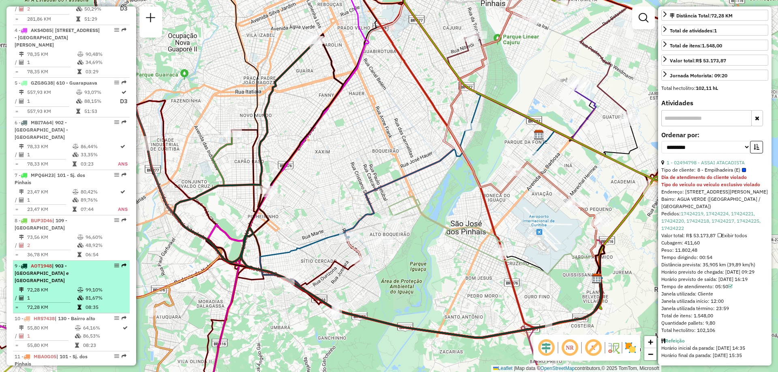  What do you see at coordinates (99, 210) in the screenshot?
I see `td: 07:44` at bounding box center [99, 210].